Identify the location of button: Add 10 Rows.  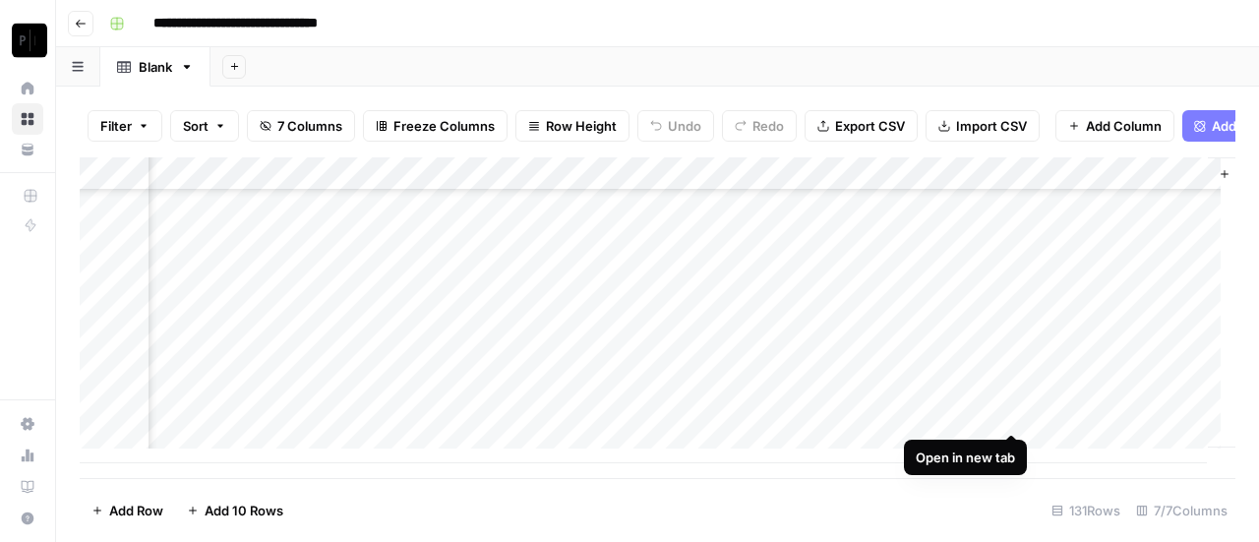
(235, 510).